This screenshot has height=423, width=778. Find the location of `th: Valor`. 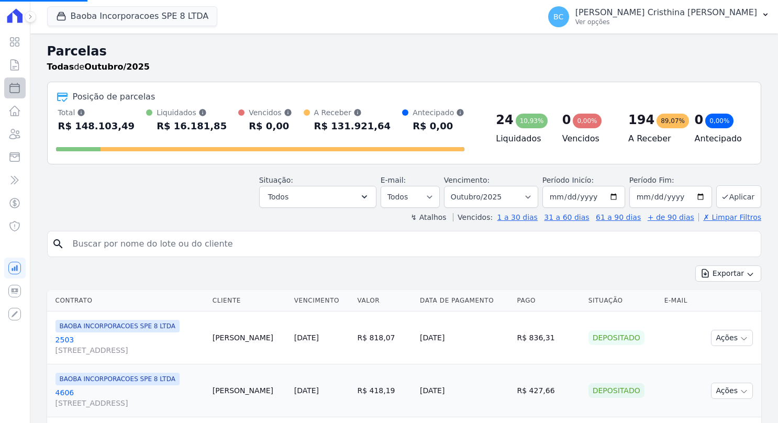

th: Valor is located at coordinates (384, 301).